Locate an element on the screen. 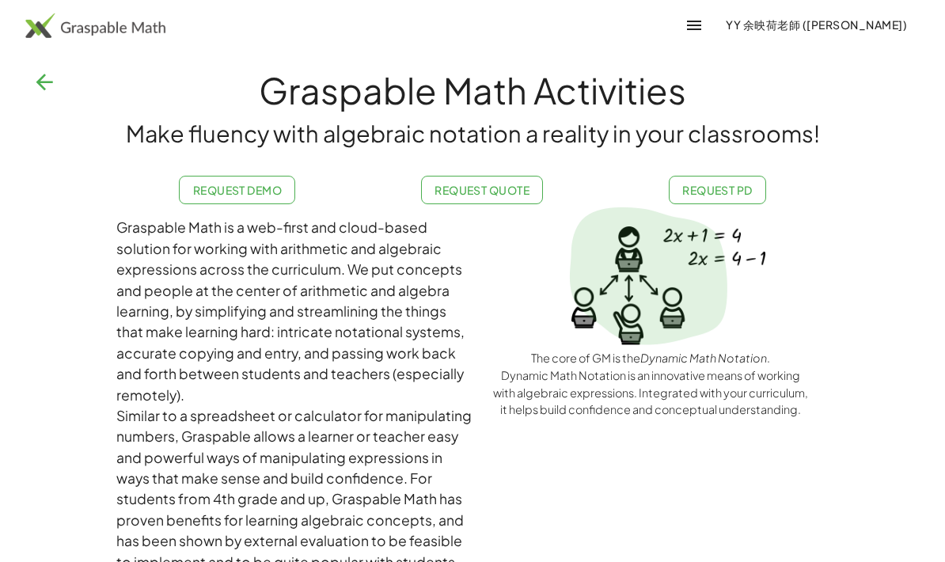  div: The core of GM is the . Dynamic Math Notation is an innovative means of working with algebraic ex... is located at coordinates (651, 384).